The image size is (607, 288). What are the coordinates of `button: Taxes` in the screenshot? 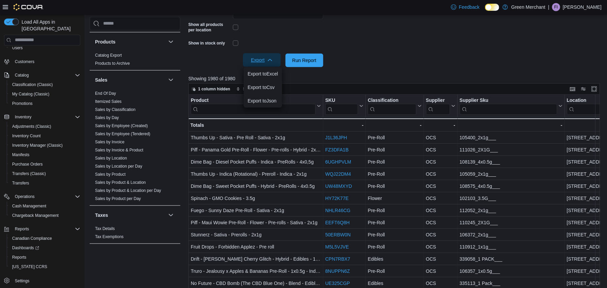 It's located at (171, 215).